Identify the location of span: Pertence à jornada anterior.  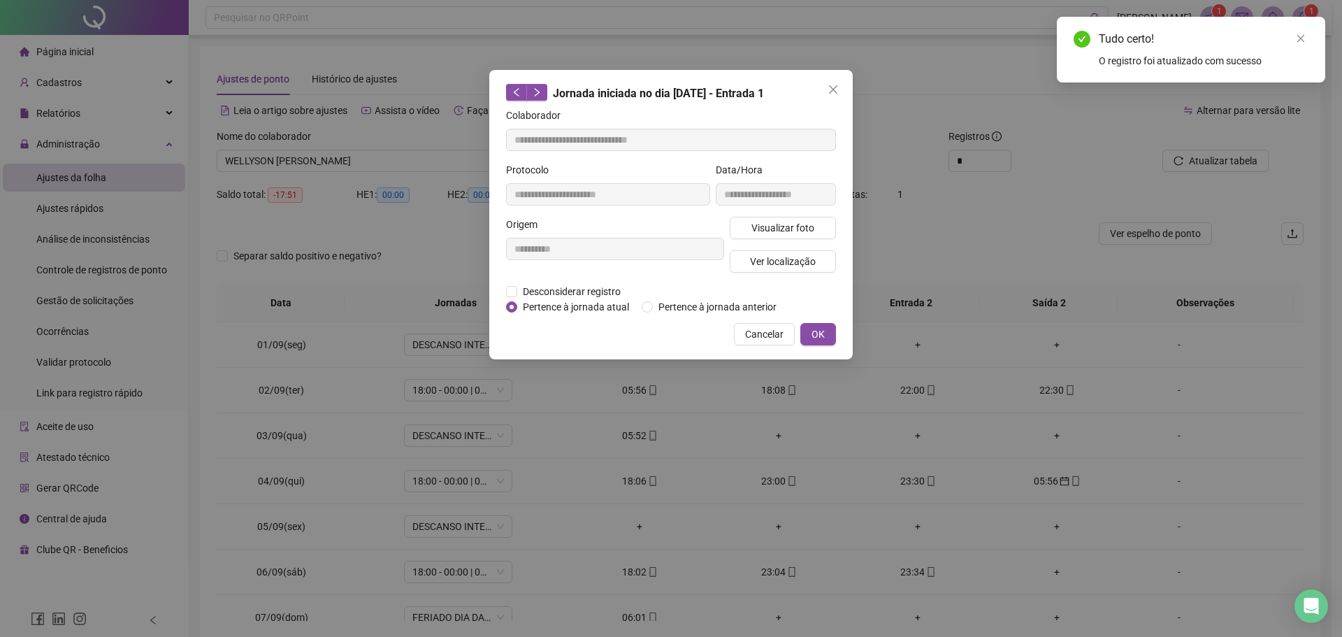
(717, 307).